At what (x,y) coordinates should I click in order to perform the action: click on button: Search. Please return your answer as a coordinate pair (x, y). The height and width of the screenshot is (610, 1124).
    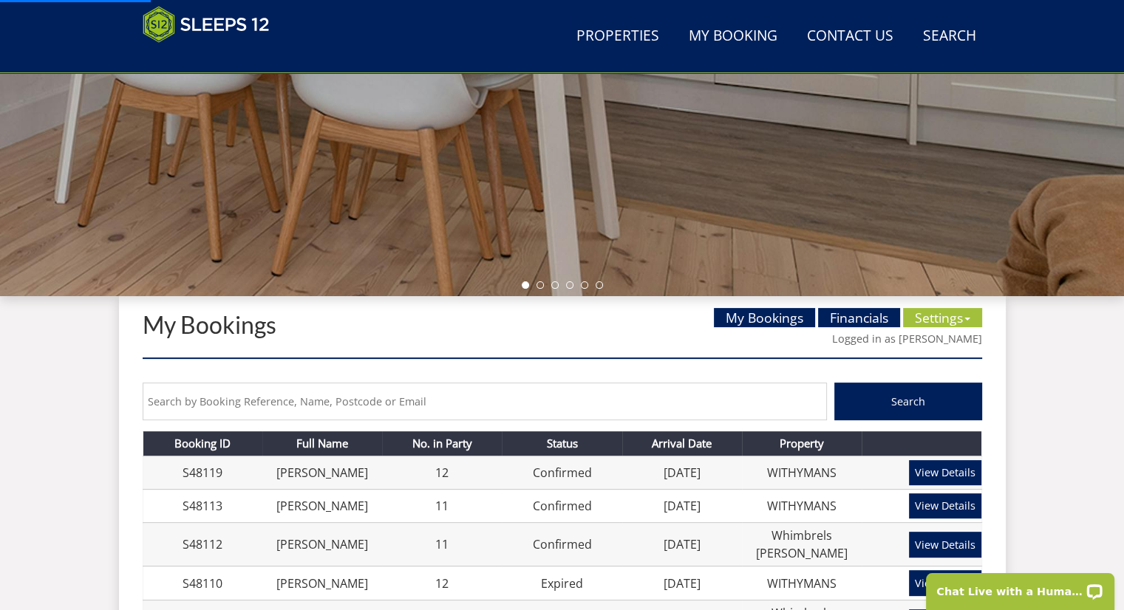
    Looking at the image, I should click on (908, 401).